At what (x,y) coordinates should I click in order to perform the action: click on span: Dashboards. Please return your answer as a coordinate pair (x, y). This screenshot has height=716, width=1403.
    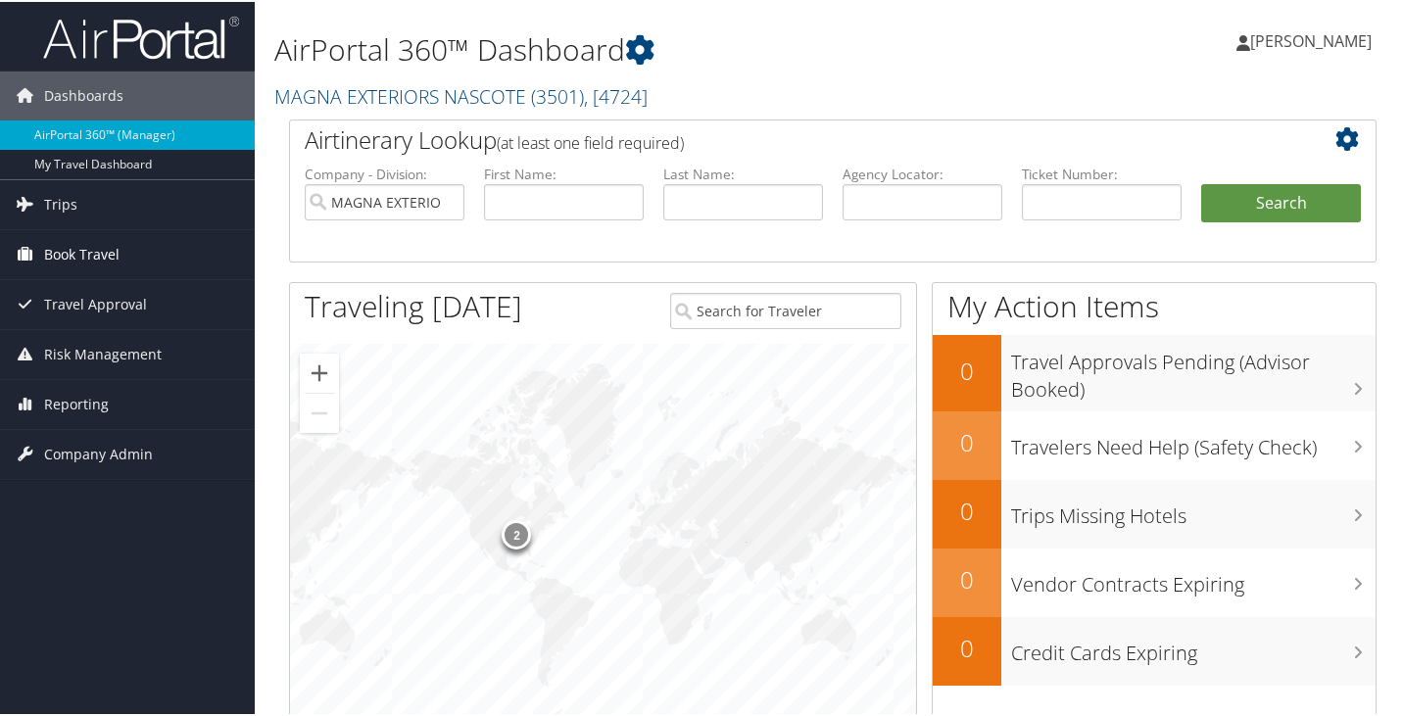
    Looking at the image, I should click on (83, 94).